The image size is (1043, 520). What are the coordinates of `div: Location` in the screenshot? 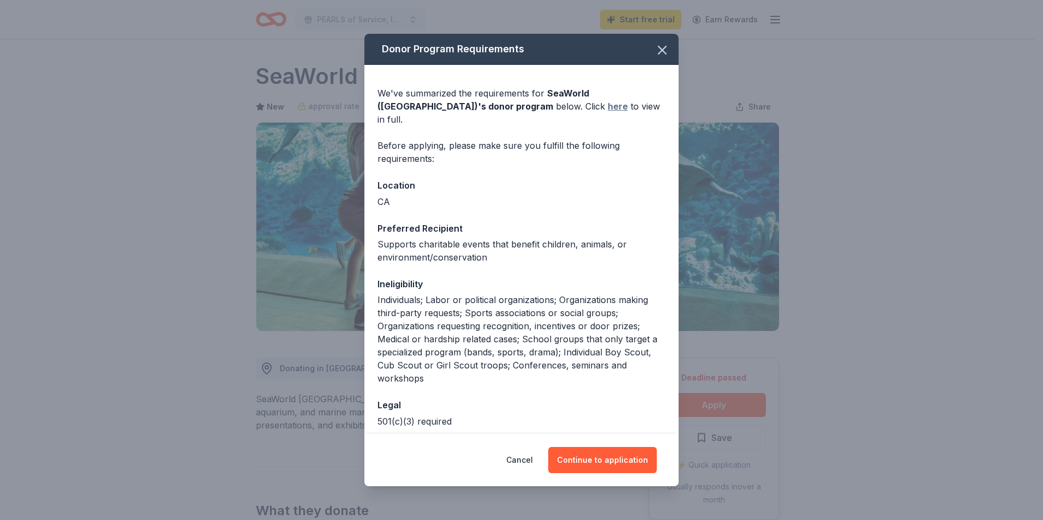 It's located at (522, 185).